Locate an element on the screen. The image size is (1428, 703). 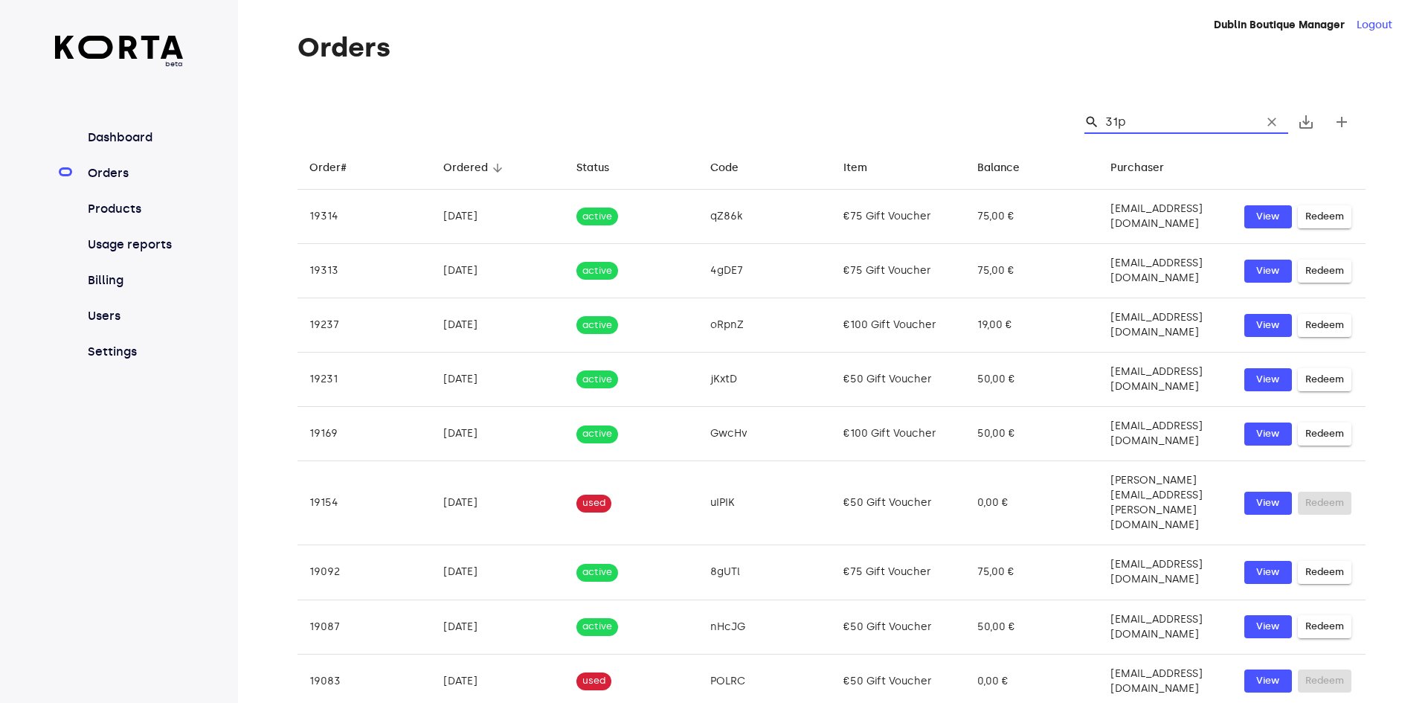
td: 19237 is located at coordinates (364, 325).